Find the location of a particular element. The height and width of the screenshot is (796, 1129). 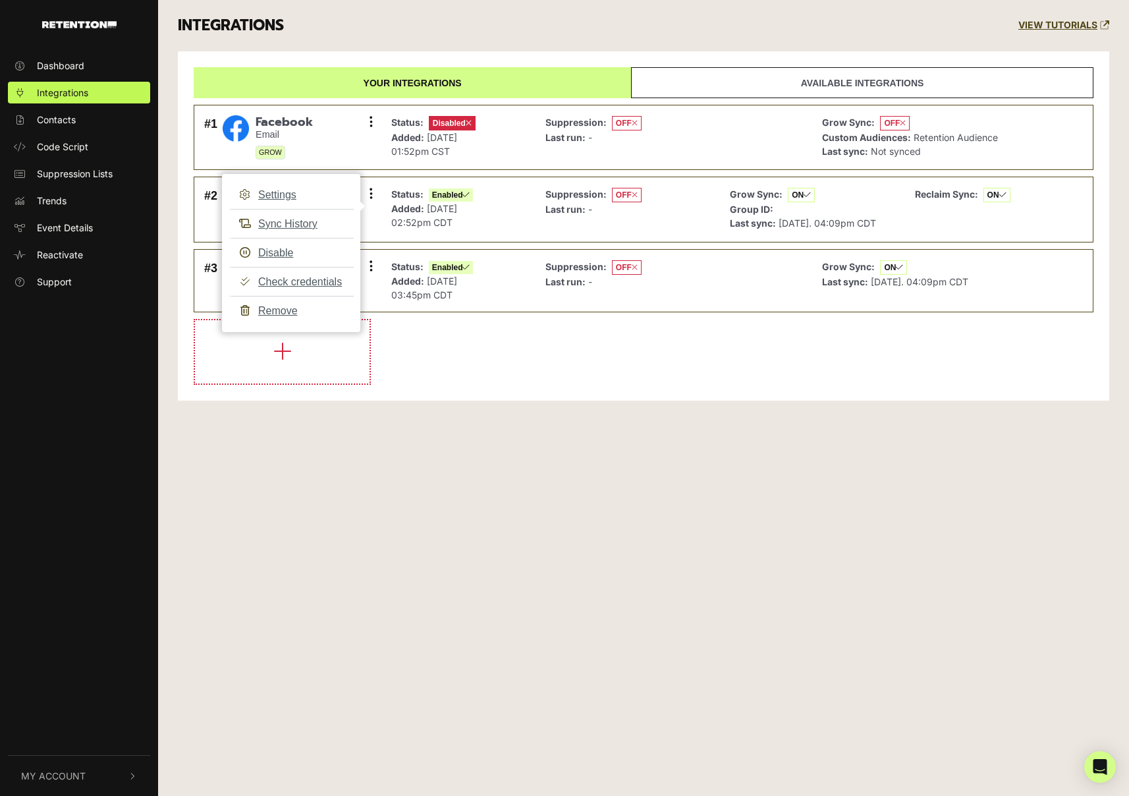

a: Sync History is located at coordinates (291, 223).